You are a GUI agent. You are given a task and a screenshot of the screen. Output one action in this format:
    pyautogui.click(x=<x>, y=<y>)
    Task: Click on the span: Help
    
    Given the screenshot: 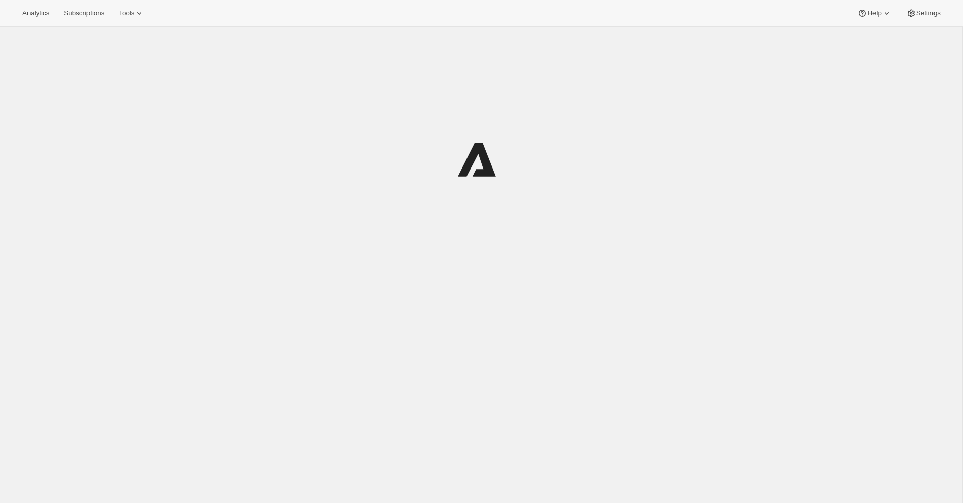 What is the action you would take?
    pyautogui.click(x=874, y=13)
    